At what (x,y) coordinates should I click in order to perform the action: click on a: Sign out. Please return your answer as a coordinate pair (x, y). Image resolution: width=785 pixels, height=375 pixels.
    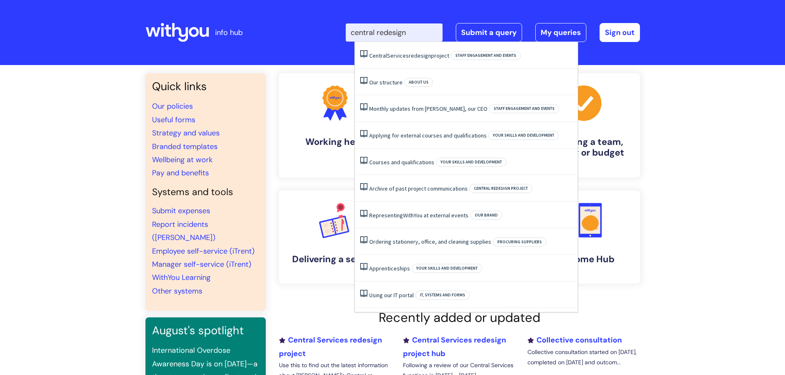
    Looking at the image, I should click on (620, 33).